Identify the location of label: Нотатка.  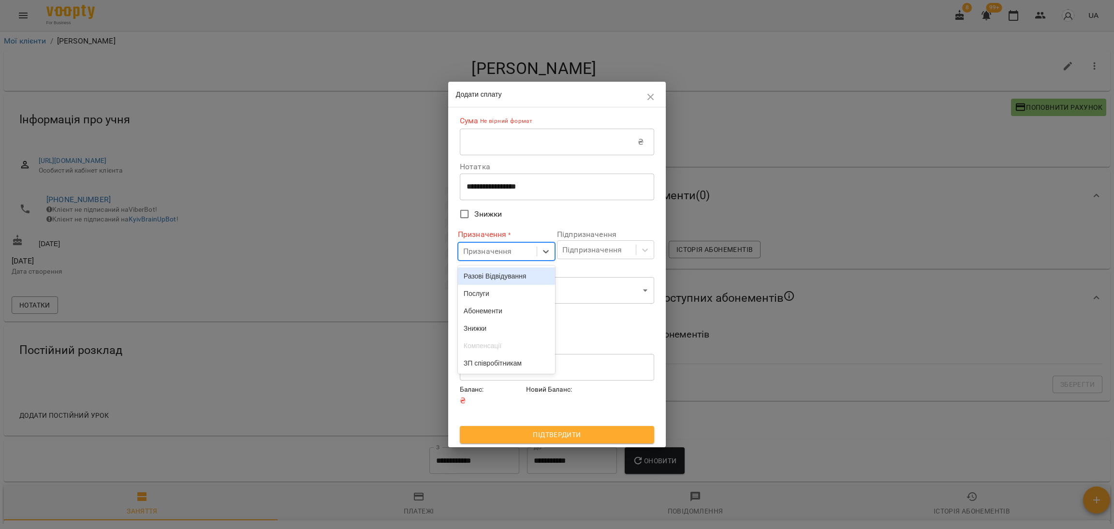
(557, 167).